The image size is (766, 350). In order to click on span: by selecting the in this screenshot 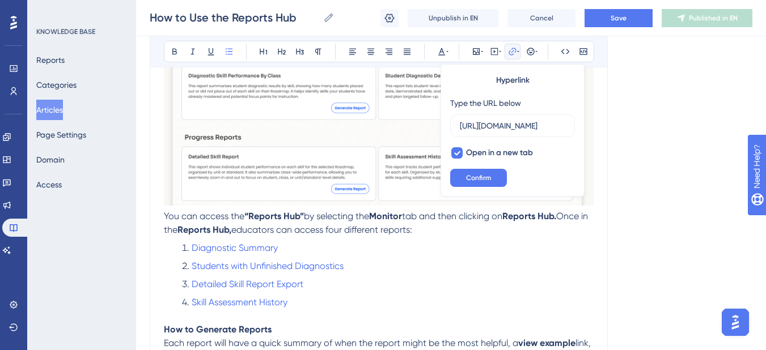, I will do `click(336, 216)`.